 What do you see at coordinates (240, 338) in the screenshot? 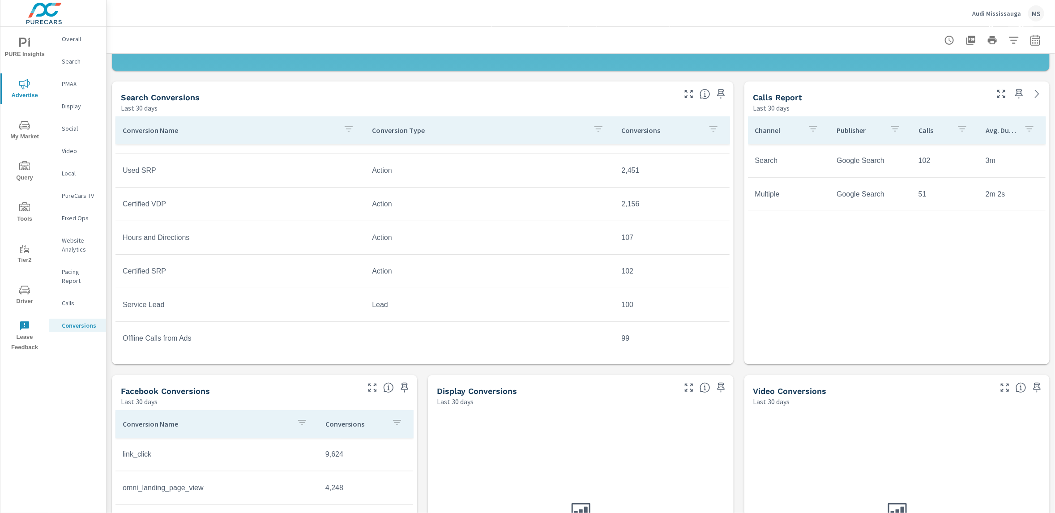
I see `td: Offline Calls from Ads` at bounding box center [240, 338].